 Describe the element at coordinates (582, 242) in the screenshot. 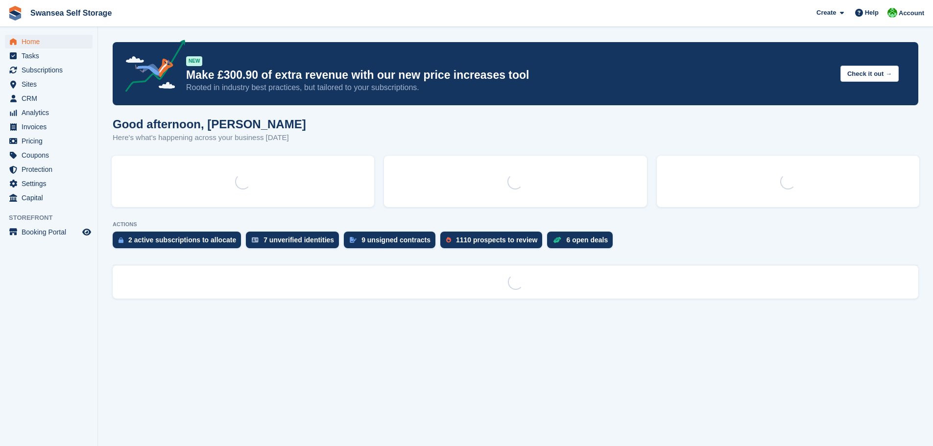

I see `a: 6 open deals` at that location.